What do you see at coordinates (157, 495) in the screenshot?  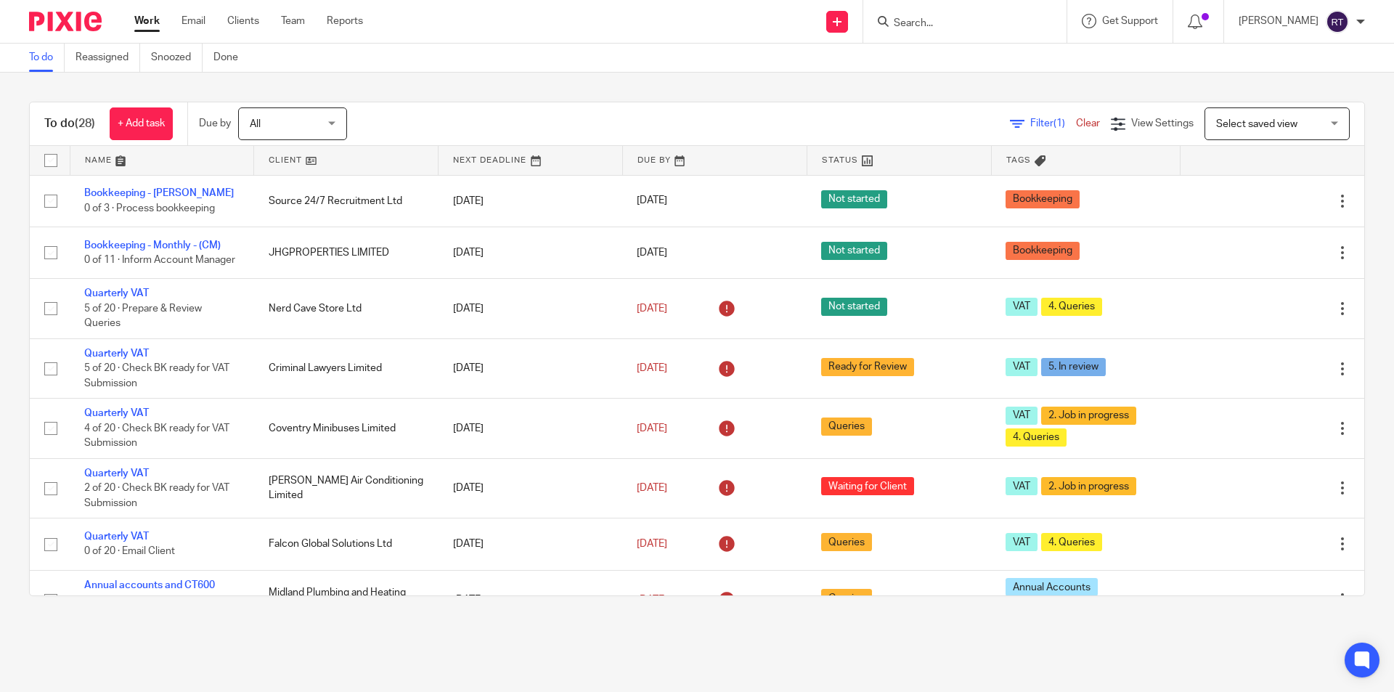 I see `span: 2 of 20 · Check BK ready for VAT Submission` at bounding box center [157, 495].